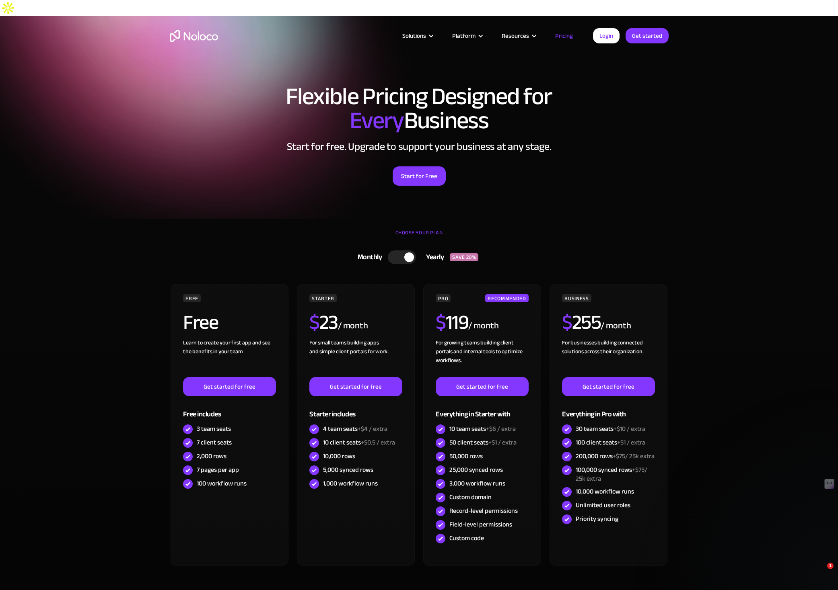 The image size is (838, 590). I want to click on span: Every, so click(376, 121).